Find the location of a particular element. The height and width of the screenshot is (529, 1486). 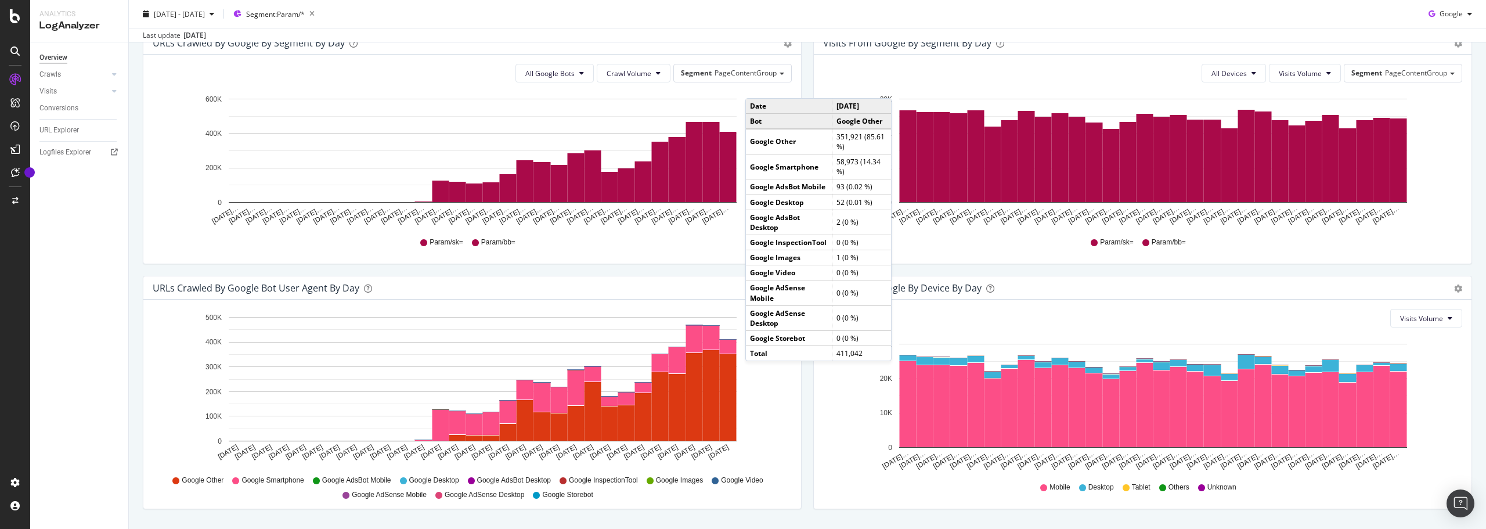

td: Google AdSense Mobile is located at coordinates (789, 293).